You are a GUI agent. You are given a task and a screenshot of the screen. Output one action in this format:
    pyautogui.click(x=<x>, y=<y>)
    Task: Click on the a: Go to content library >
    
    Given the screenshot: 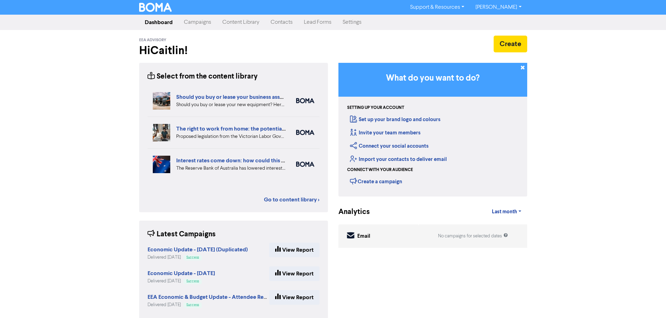 What is the action you would take?
    pyautogui.click(x=292, y=200)
    